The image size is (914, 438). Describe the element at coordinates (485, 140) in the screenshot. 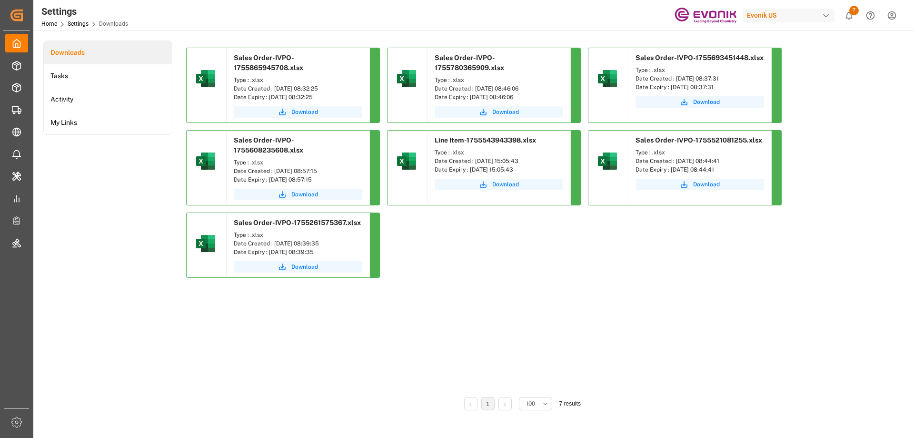

I see `span: Line Item-1755543943398.xlsx` at that location.